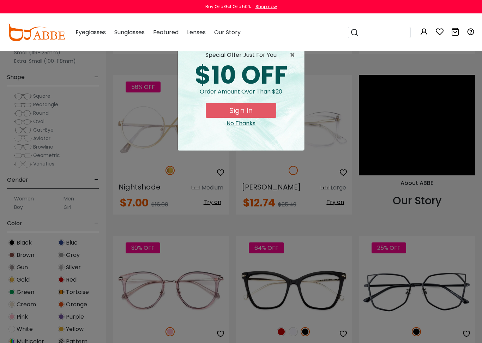  I want to click on span: Lenses, so click(196, 32).